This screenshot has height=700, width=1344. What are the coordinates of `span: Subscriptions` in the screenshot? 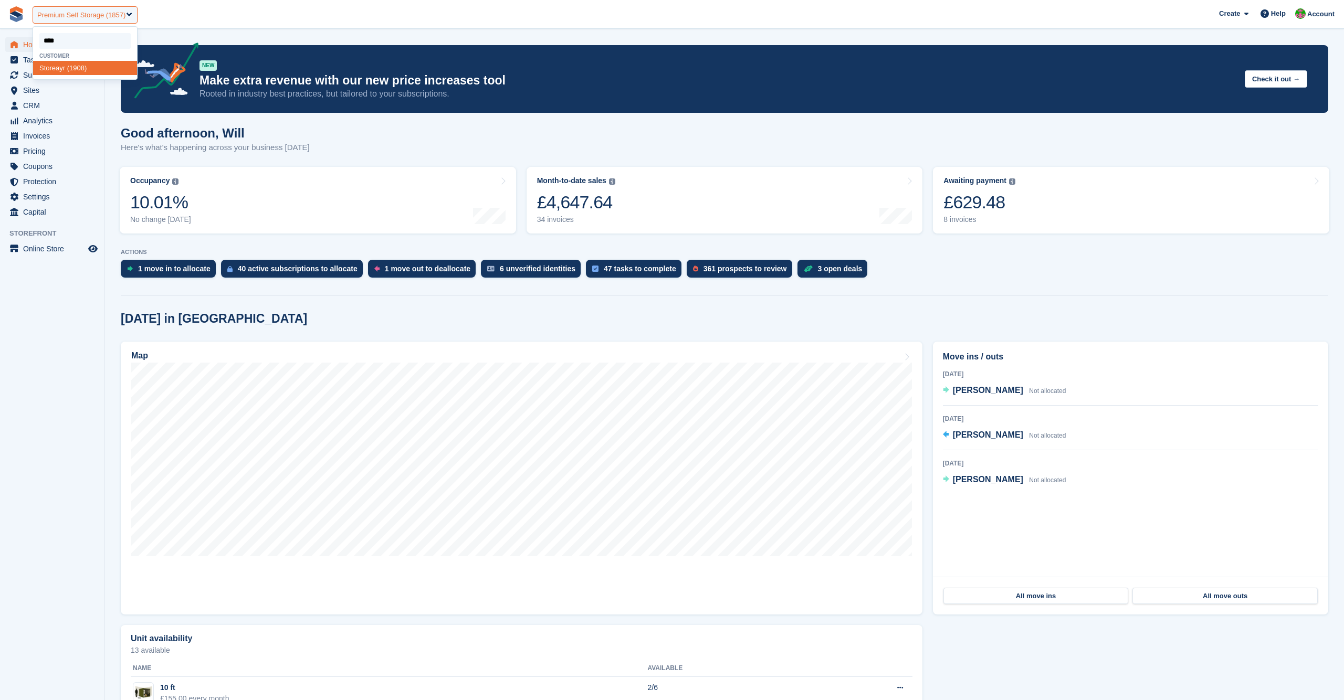 It's located at (55, 75).